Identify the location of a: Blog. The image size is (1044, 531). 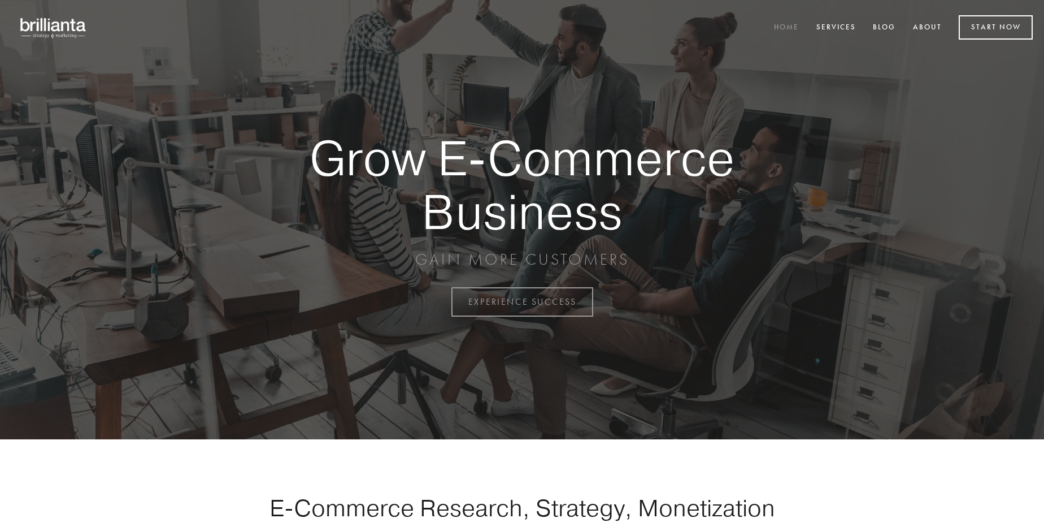
(884, 28).